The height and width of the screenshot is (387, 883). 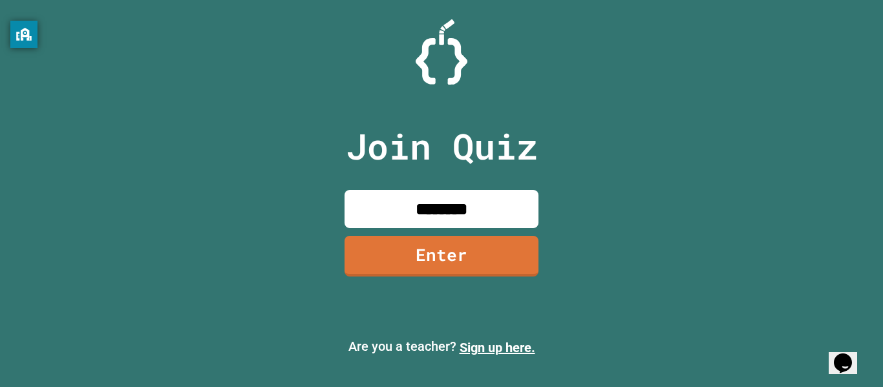 What do you see at coordinates (442, 52) in the screenshot?
I see `img: Logo.svg` at bounding box center [442, 52].